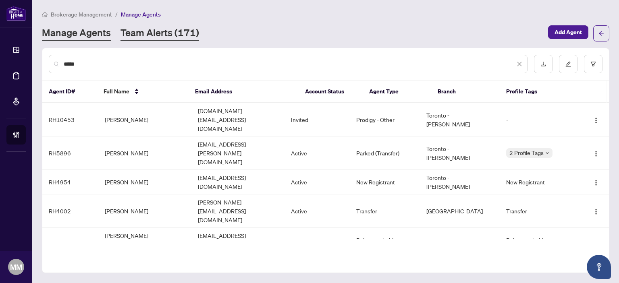  Describe the element at coordinates (16, 267) in the screenshot. I see `span: MM` at that location.